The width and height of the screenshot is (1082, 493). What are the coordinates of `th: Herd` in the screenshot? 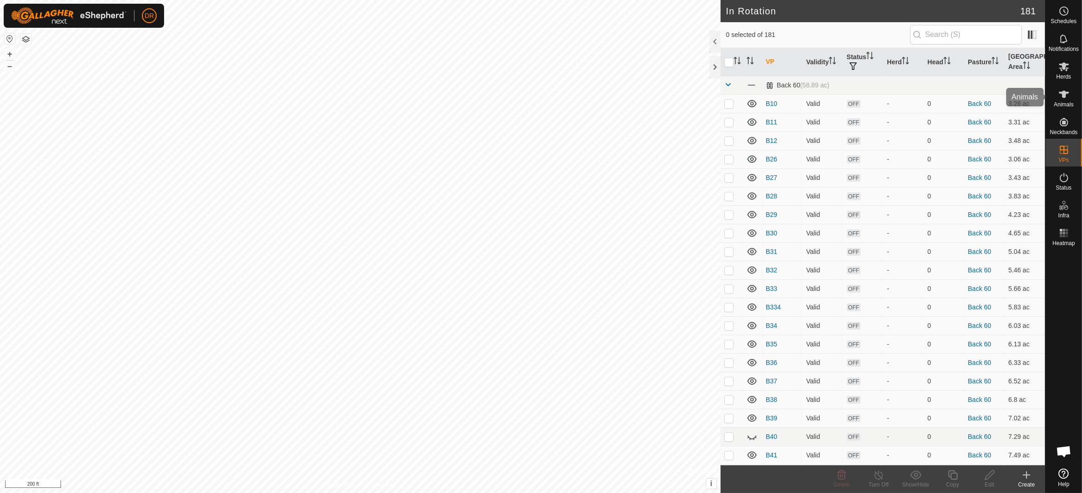 It's located at (903, 62).